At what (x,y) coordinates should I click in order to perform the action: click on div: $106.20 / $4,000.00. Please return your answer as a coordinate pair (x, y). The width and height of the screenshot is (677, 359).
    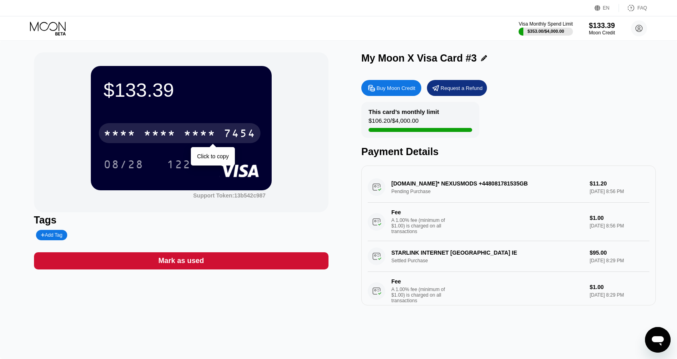
    Looking at the image, I should click on (393, 122).